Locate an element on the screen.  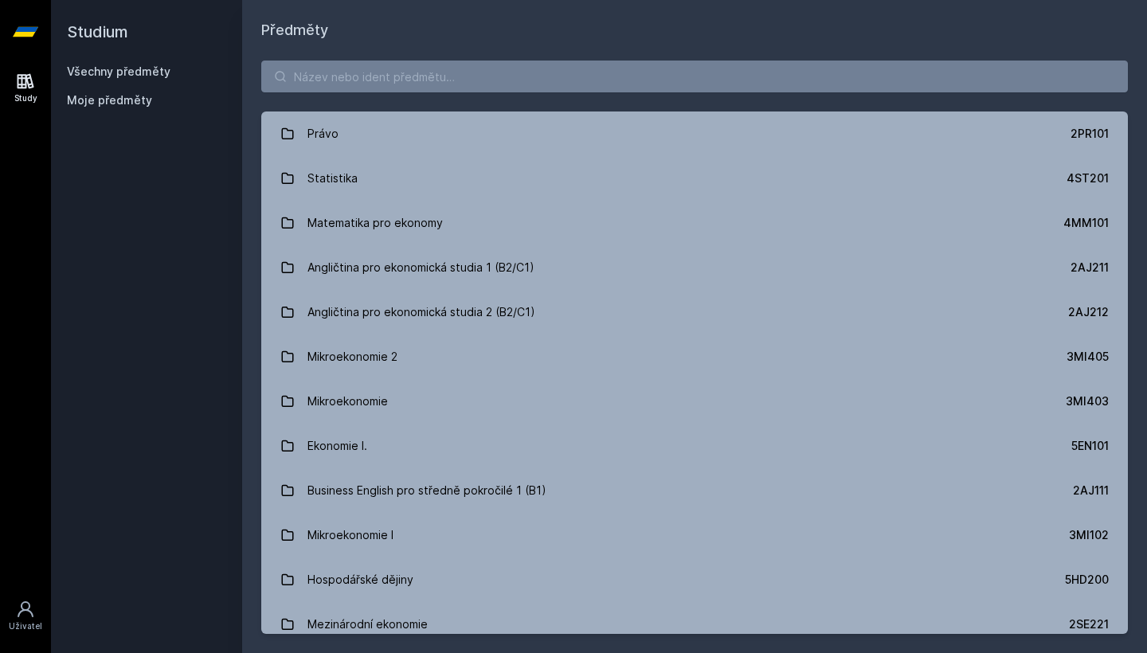
input: Název nebo ident předmětu… is located at coordinates (694, 76).